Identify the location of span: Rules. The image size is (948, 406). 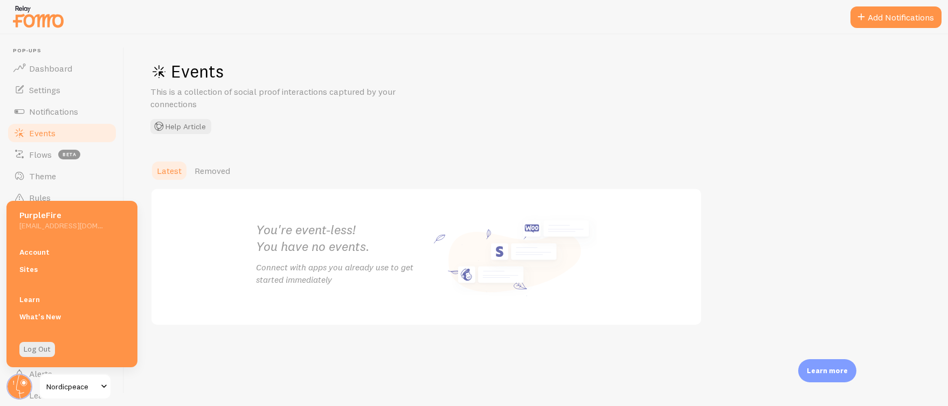
(40, 198).